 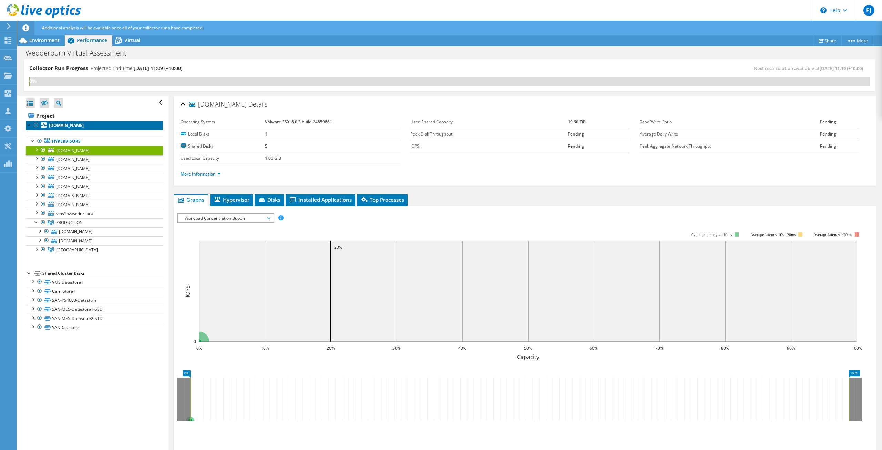 I want to click on span: PJ, so click(x=869, y=10).